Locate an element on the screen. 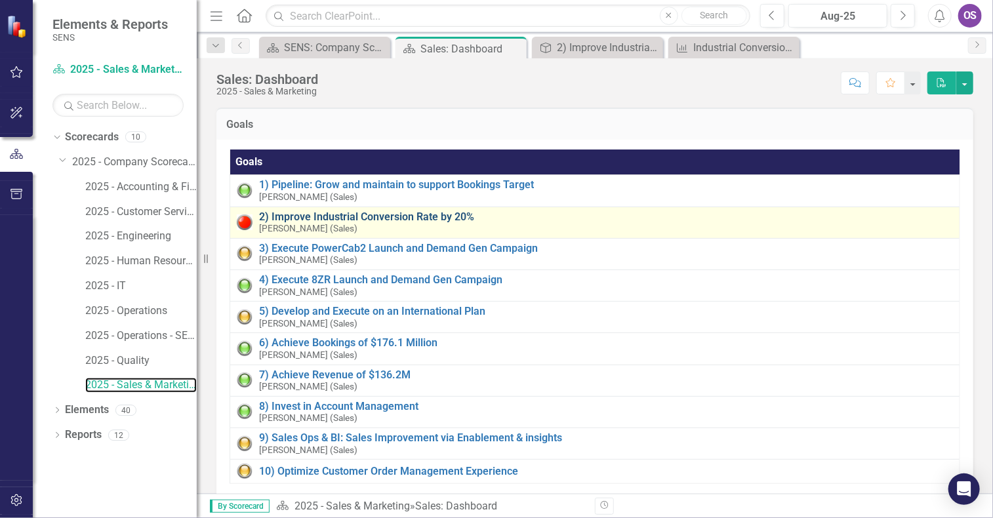 The image size is (993, 518). a: 2025 - Operations is located at coordinates (141, 311).